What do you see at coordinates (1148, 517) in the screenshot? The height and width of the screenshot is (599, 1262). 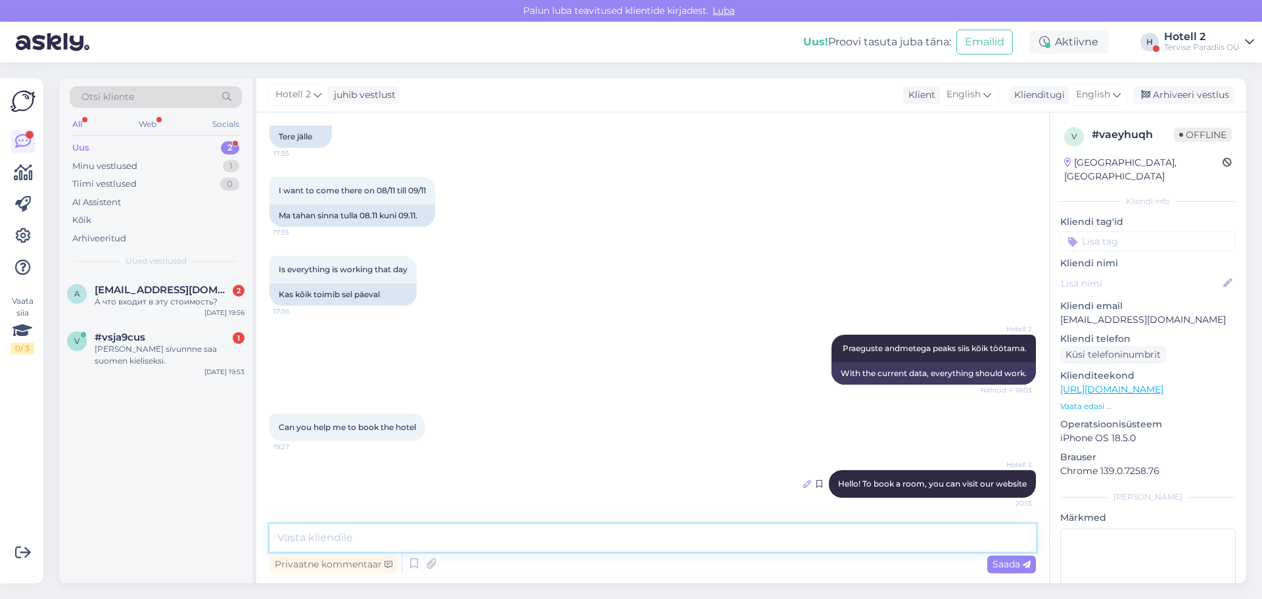 I see `p: Märkmed` at bounding box center [1148, 517].